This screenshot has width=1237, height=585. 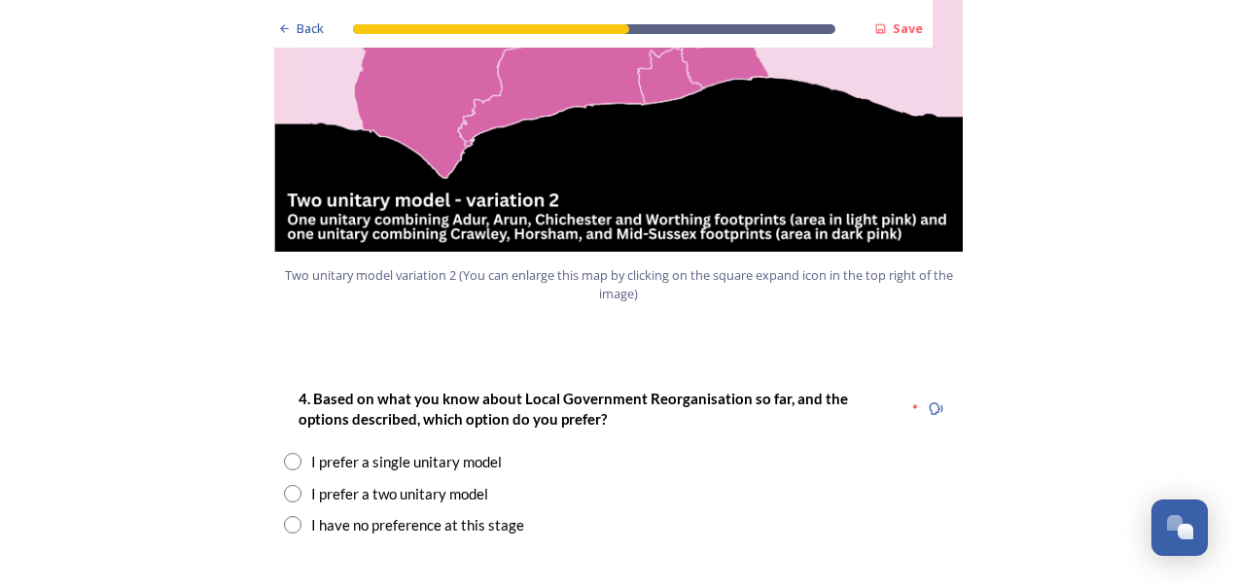 I want to click on div: I prefer a single unitary model, so click(x=406, y=462).